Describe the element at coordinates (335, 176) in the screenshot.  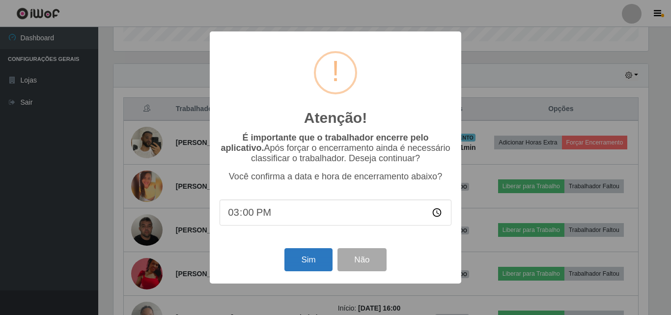
I see `p: Você confirma a data e hora de encerramento abaixo?` at that location.